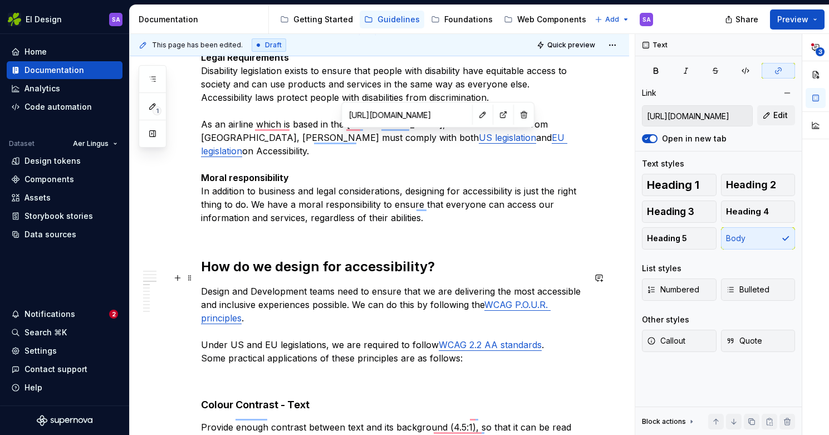 The height and width of the screenshot is (435, 829). Describe the element at coordinates (50, 314) in the screenshot. I see `div: Notifications` at that location.